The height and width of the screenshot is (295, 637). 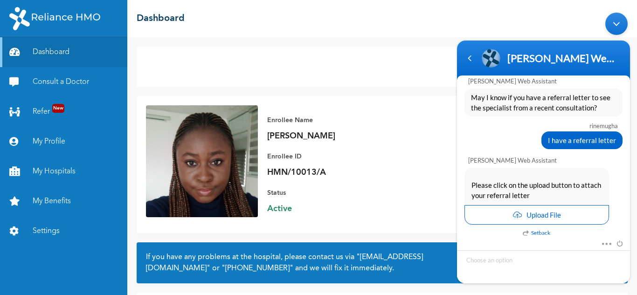 I want to click on span: End chat, so click(x=165, y=235).